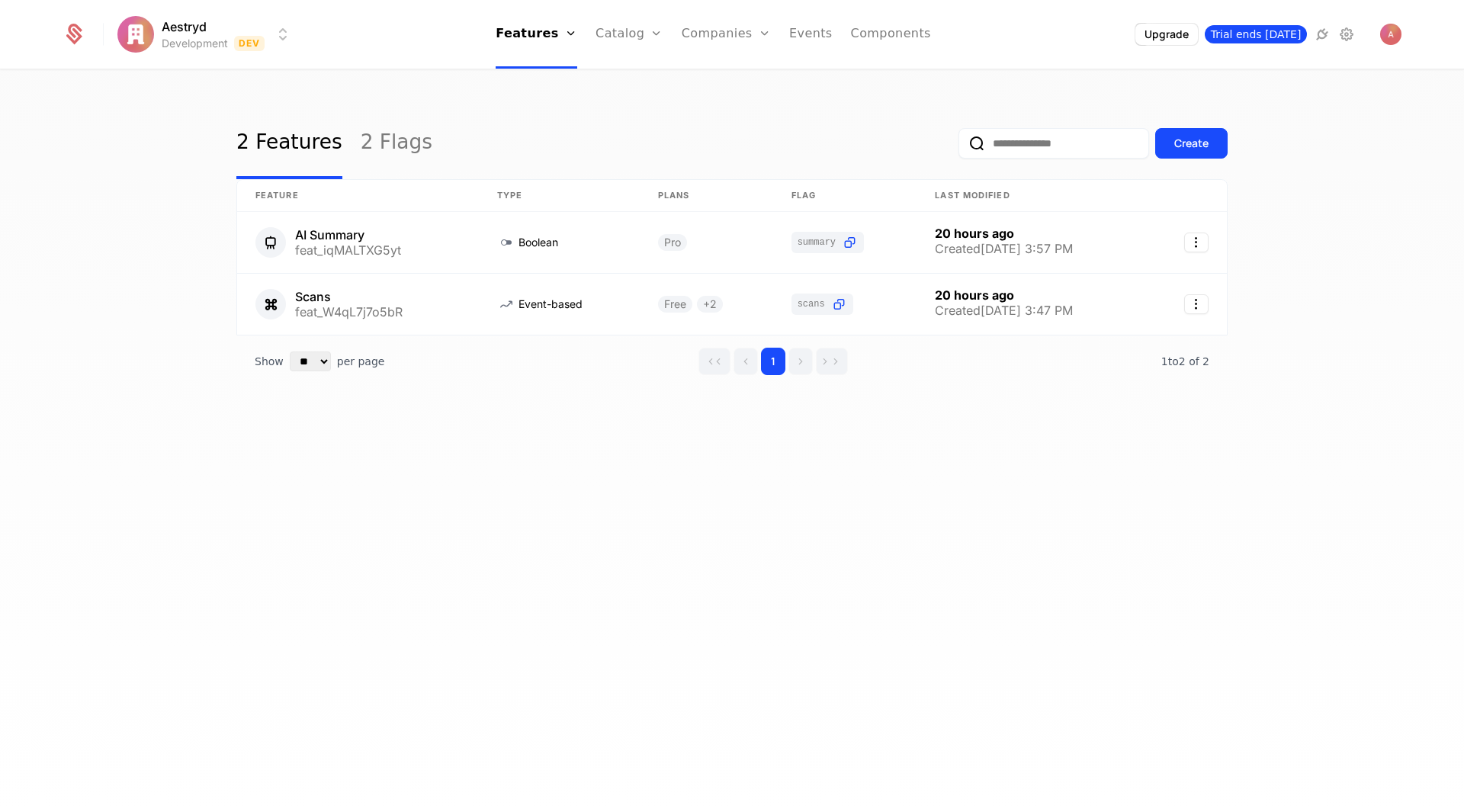  Describe the element at coordinates (558, 196) in the screenshot. I see `th: Type` at that location.